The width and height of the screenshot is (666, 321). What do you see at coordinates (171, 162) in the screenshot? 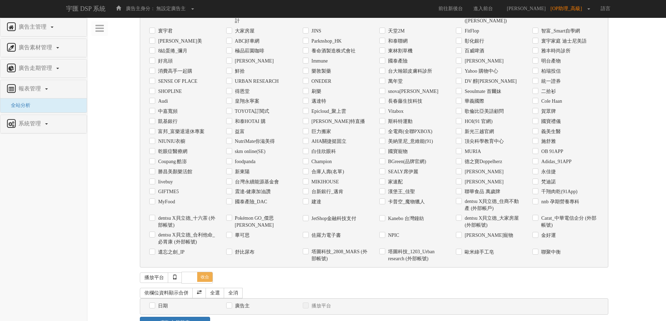
I see `label: Coupang 酷澎` at bounding box center [171, 162].